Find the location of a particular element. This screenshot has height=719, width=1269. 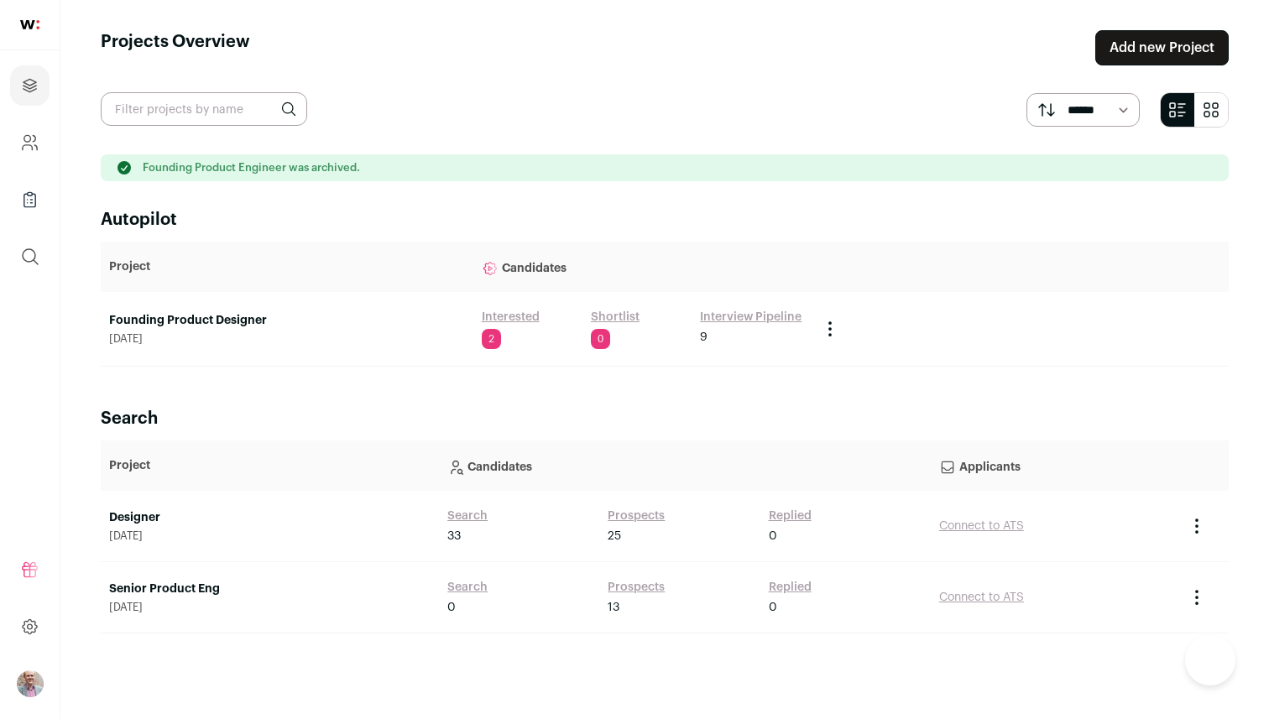

a: Shortlist is located at coordinates (615, 317).